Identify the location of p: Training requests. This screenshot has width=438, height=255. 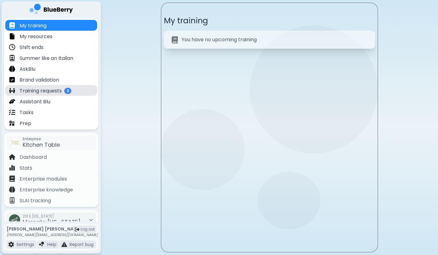
(41, 91).